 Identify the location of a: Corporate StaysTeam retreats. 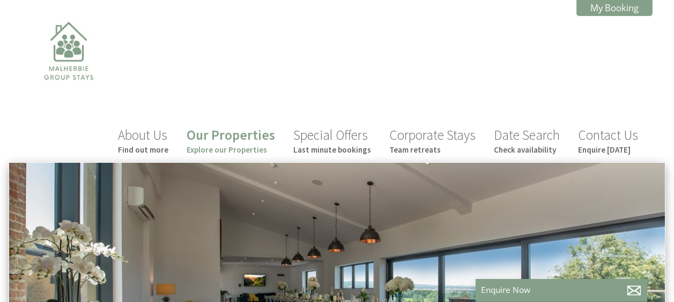
(432, 140).